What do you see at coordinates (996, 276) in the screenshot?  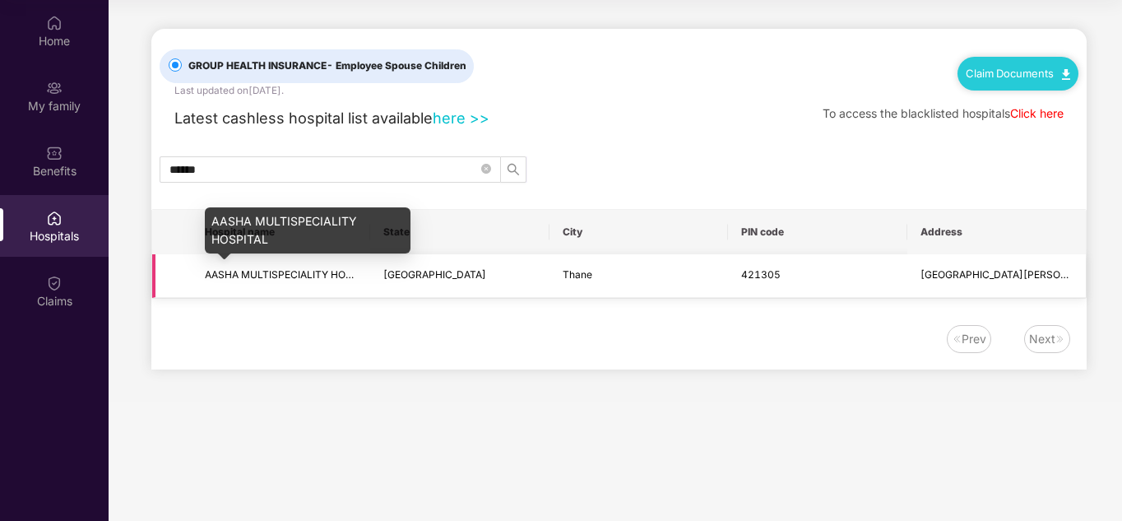 I see `td: 1st Floor, Rajlaxmi Complex, Bhiwandi Road` at bounding box center [996, 276].